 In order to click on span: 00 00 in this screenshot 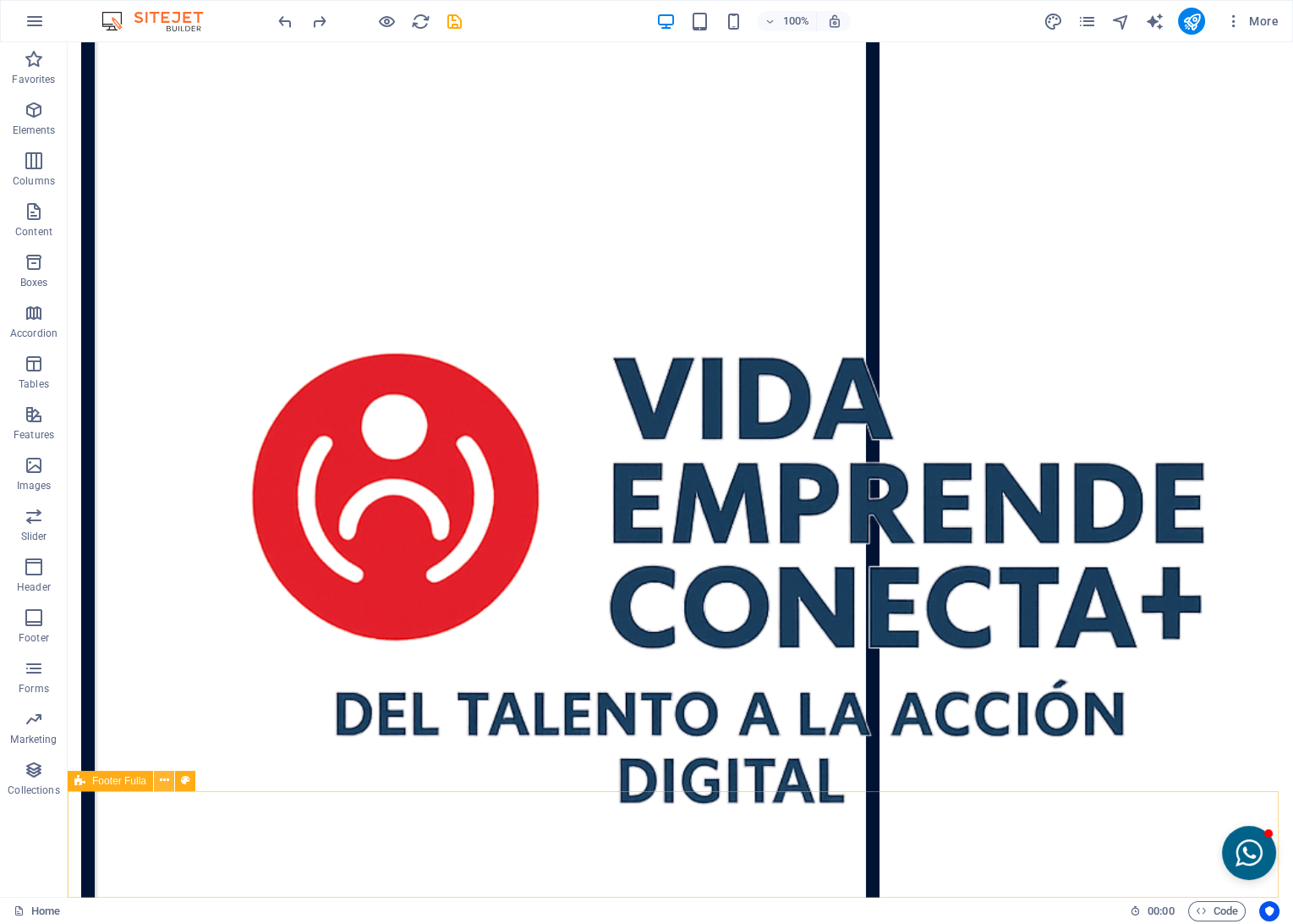, I will do `click(1161, 911)`.